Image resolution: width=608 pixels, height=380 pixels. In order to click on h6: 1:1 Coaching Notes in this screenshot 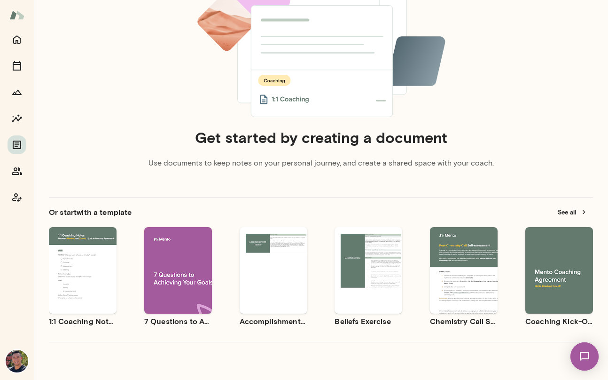, I will do `click(83, 321)`.